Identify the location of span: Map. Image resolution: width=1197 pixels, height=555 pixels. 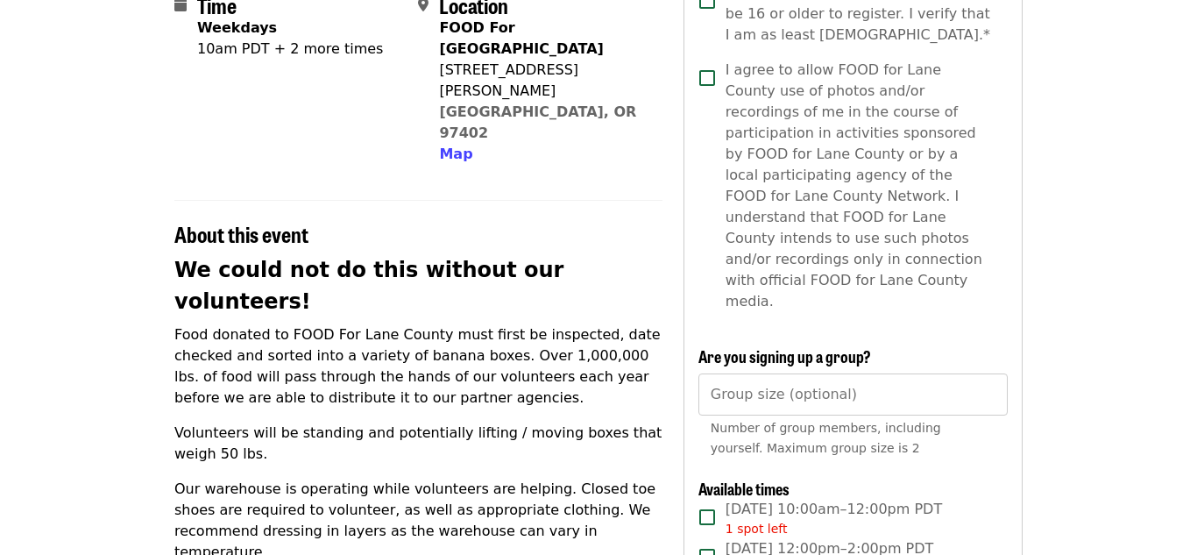
(456, 153).